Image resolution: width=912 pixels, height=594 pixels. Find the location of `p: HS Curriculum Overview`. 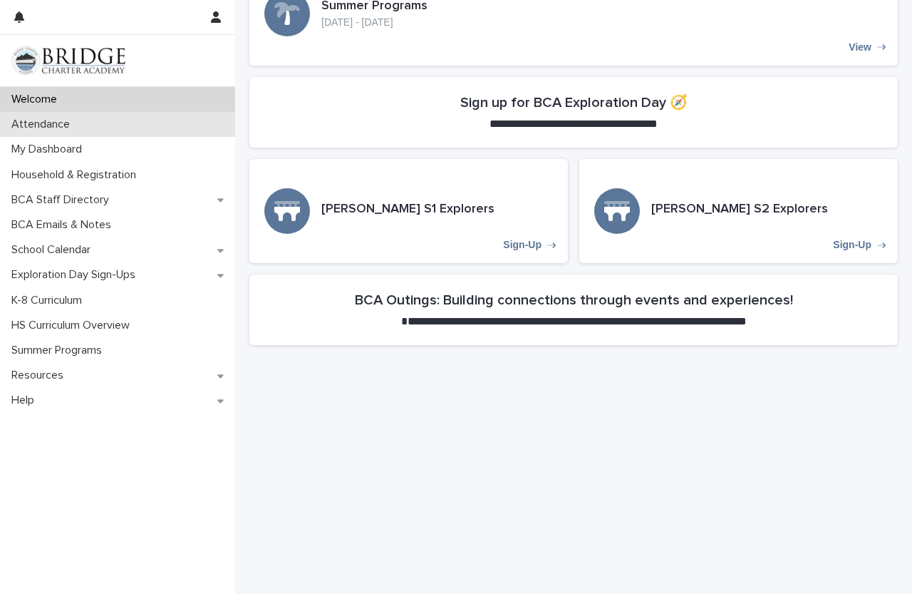

p: HS Curriculum Overview is located at coordinates (73, 325).